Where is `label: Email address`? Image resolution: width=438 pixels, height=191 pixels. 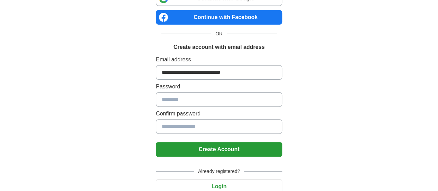
label: Email address is located at coordinates (219, 60).